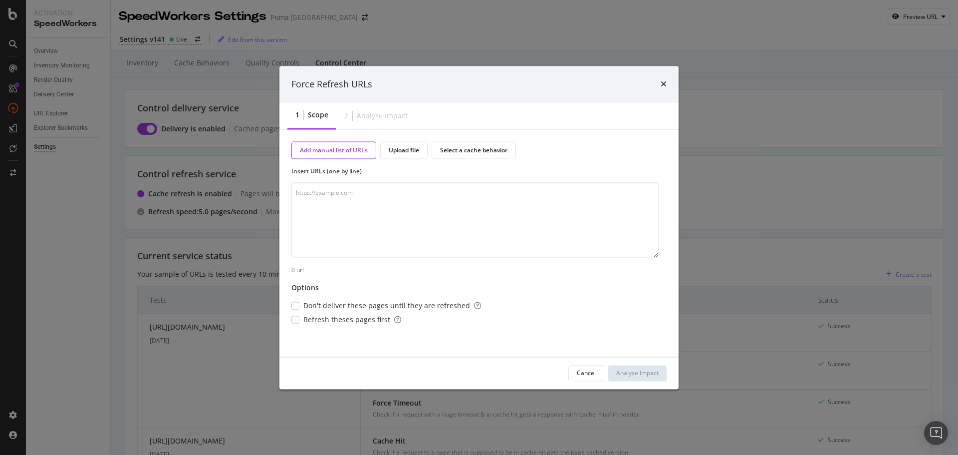  What do you see at coordinates (334, 150) in the screenshot?
I see `div: Add manual list of URLs` at bounding box center [334, 150].